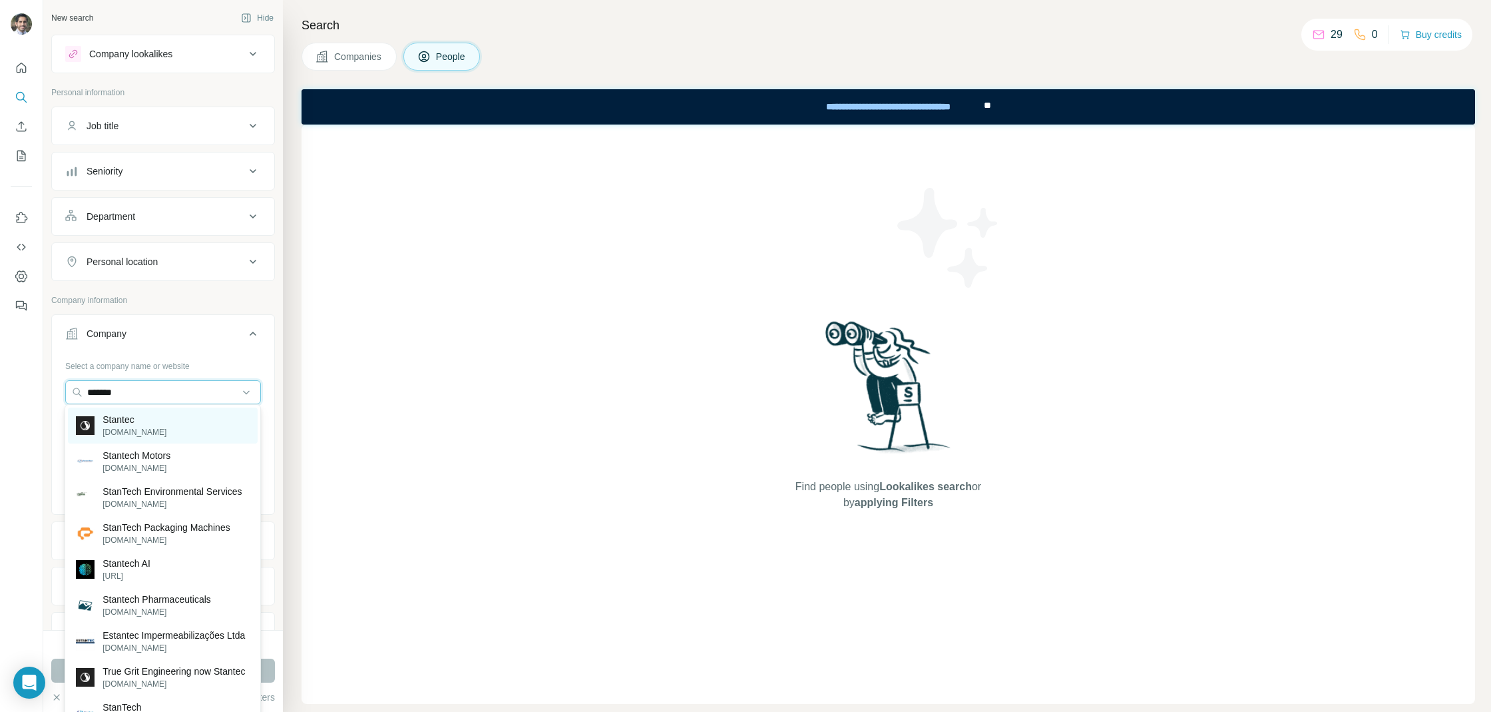 The width and height of the screenshot is (1491, 712). I want to click on div: Personal location, so click(122, 262).